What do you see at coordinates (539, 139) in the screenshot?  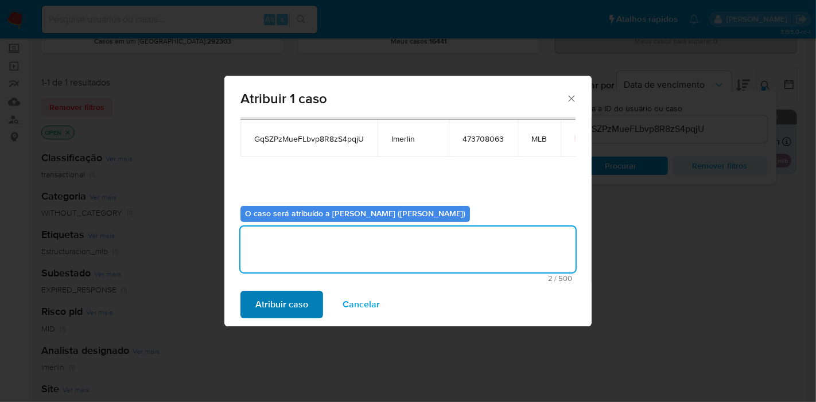 I see `span: MLB` at bounding box center [539, 139].